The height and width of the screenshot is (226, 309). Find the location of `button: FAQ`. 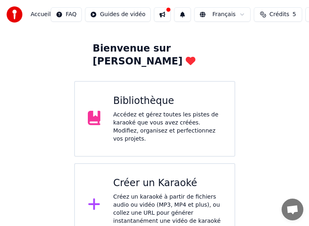

button: FAQ is located at coordinates (66, 15).